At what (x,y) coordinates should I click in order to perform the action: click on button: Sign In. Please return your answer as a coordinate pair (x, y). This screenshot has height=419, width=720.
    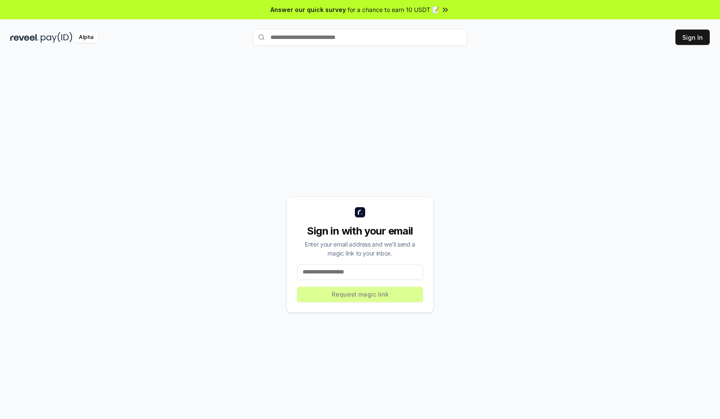
    Looking at the image, I should click on (692, 37).